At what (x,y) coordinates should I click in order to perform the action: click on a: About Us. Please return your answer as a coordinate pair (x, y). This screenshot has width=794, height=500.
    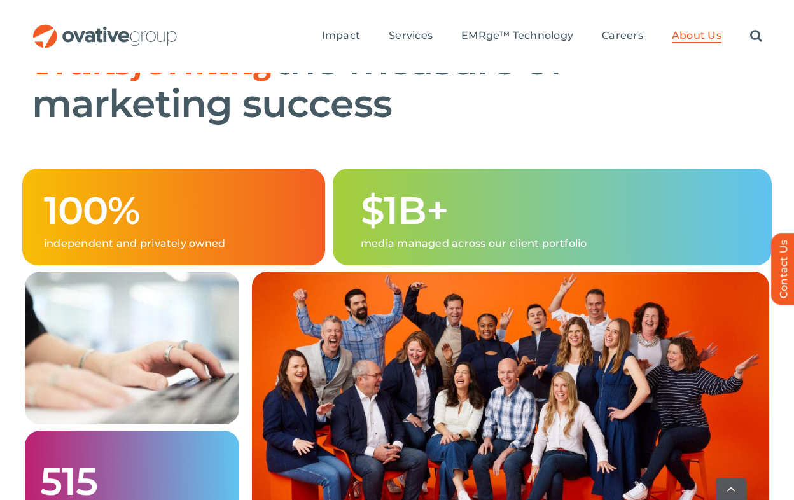
    Looking at the image, I should click on (697, 36).